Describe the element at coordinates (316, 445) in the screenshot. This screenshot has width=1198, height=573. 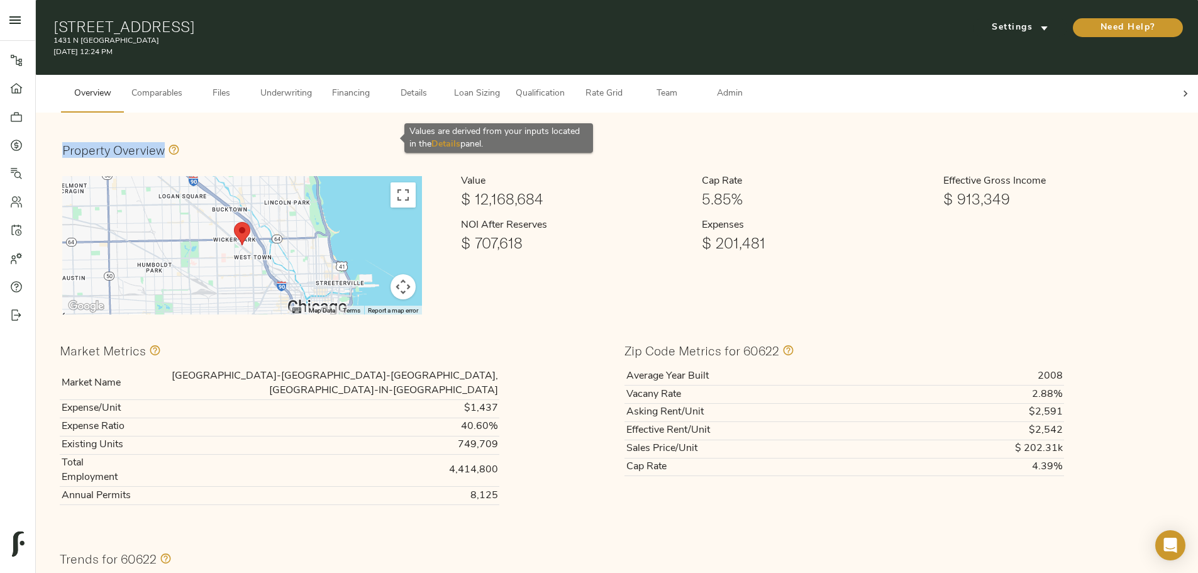
I see `td: 749,709` at that location.